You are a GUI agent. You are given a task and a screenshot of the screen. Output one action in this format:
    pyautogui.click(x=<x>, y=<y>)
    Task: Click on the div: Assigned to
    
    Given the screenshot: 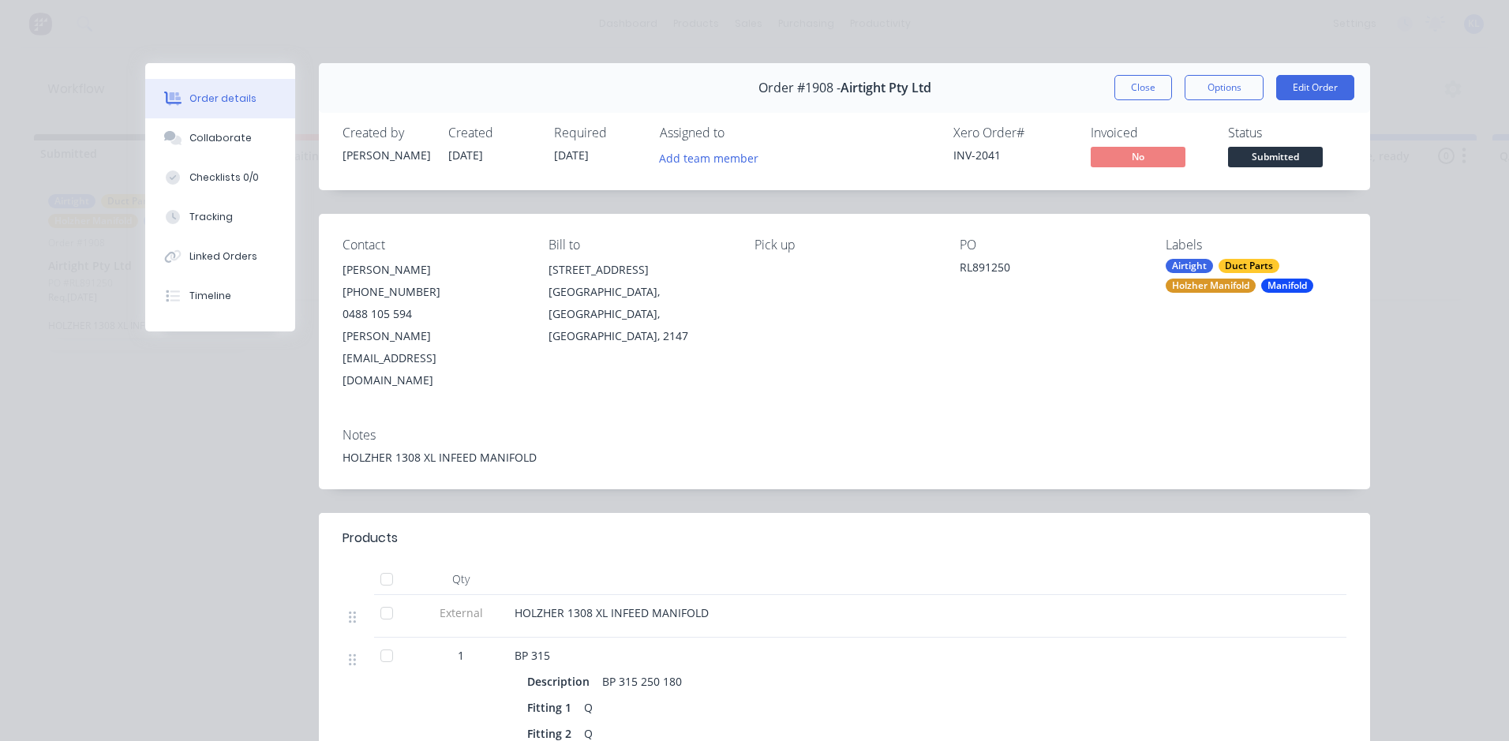 What is the action you would take?
    pyautogui.click(x=739, y=133)
    